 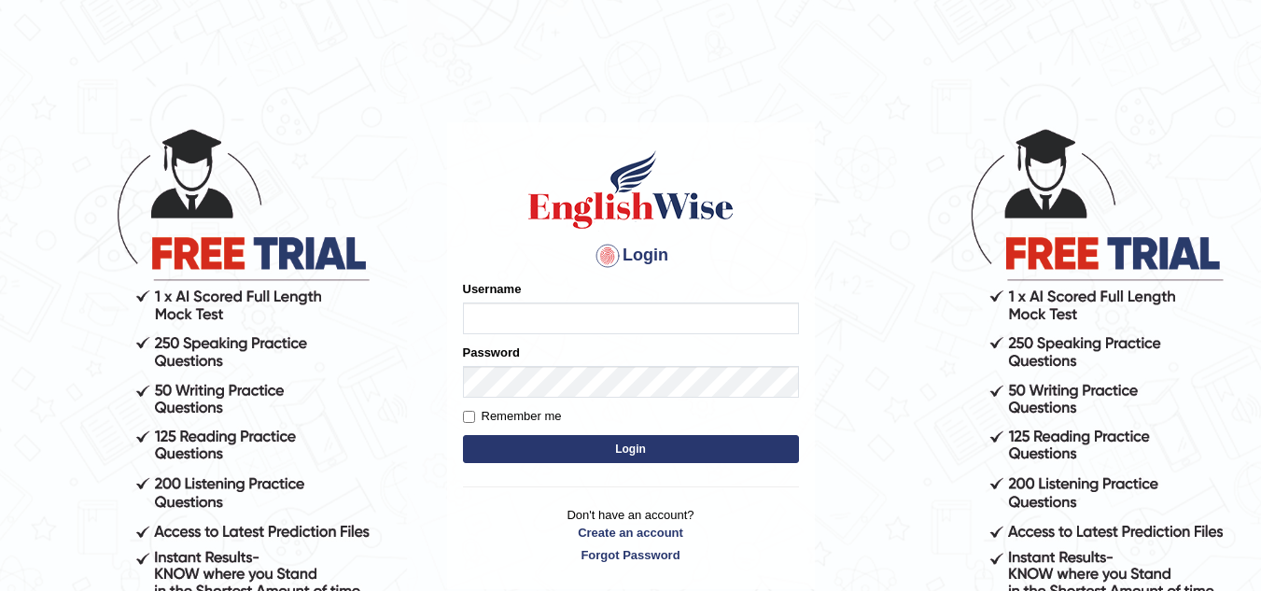 I want to click on input: Remember me, so click(x=469, y=416).